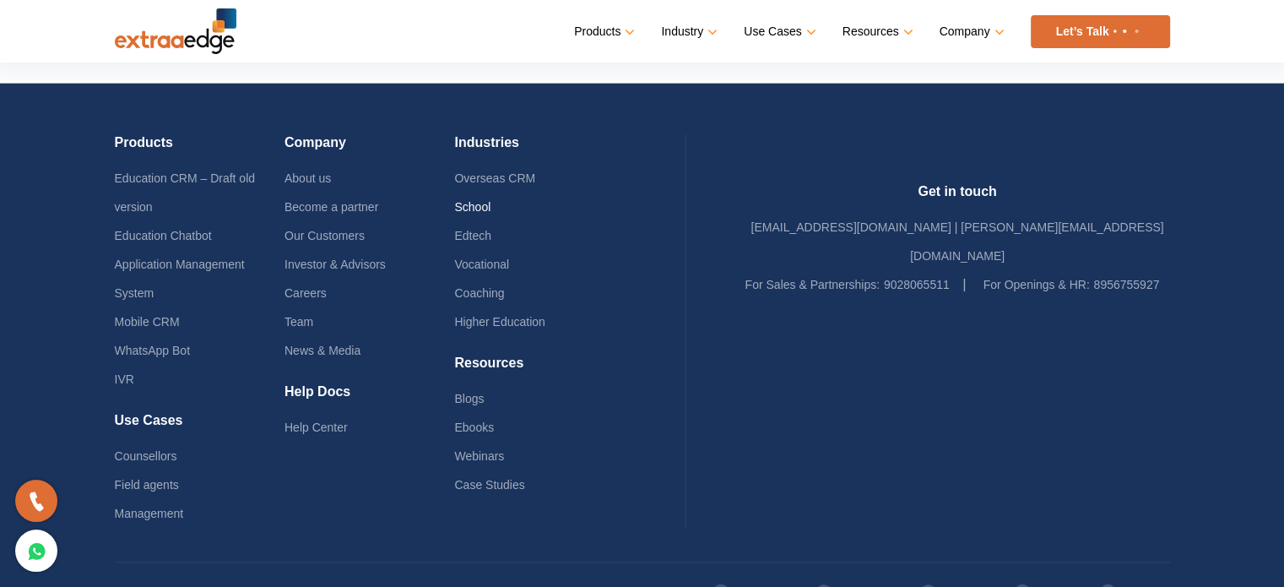 The width and height of the screenshot is (1284, 587). Describe the element at coordinates (149, 513) in the screenshot. I see `a: Management` at that location.